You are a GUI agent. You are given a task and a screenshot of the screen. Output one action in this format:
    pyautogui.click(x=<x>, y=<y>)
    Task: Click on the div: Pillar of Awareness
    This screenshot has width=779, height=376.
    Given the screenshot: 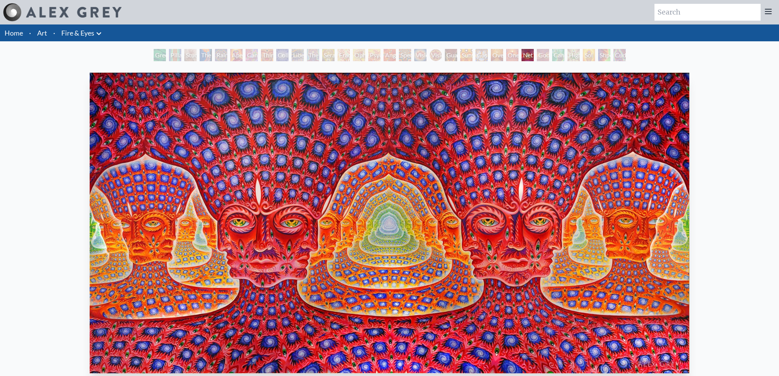 What is the action you would take?
    pyautogui.click(x=175, y=55)
    